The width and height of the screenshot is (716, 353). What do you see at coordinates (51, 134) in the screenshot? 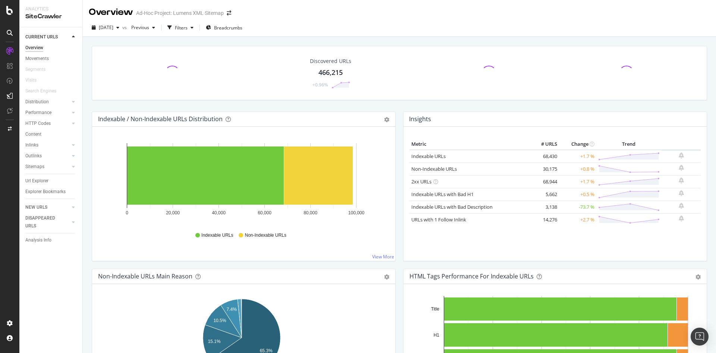
I see `a: Content` at bounding box center [51, 134].